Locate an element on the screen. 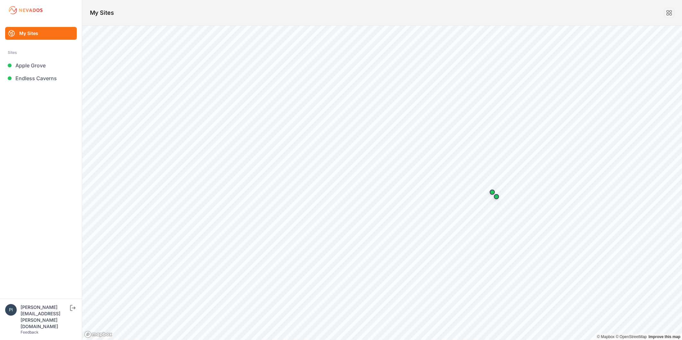  a: Mapbox logo is located at coordinates (98, 335).